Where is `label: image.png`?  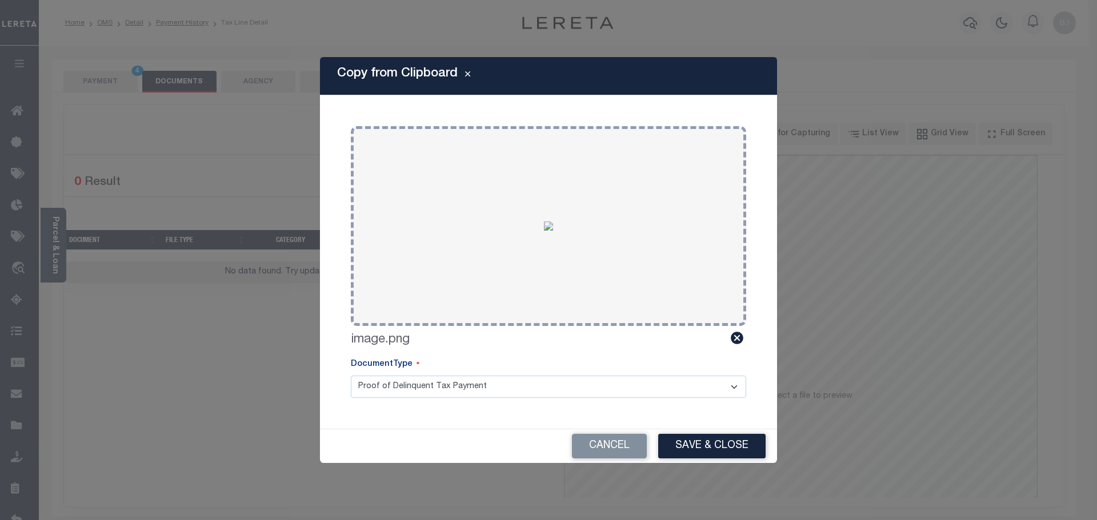
label: image.png is located at coordinates (380, 340).